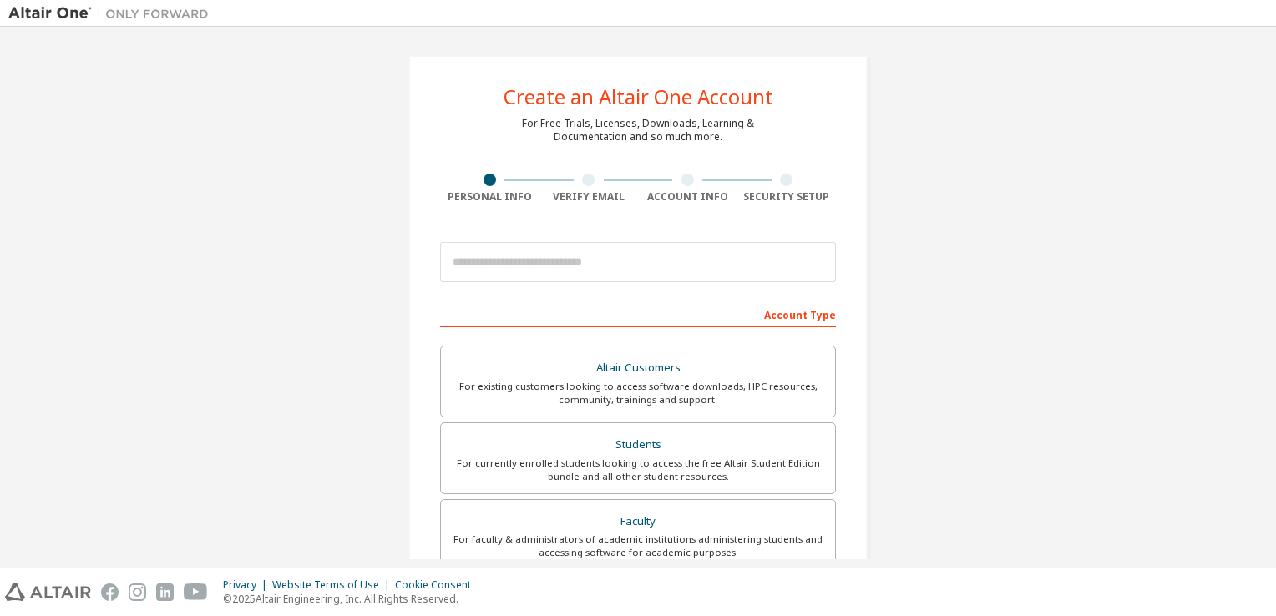  What do you see at coordinates (352, 599) in the screenshot?
I see `p: © 2025 Altair Engineering, Inc. All Rights Reserved.` at bounding box center [352, 599].